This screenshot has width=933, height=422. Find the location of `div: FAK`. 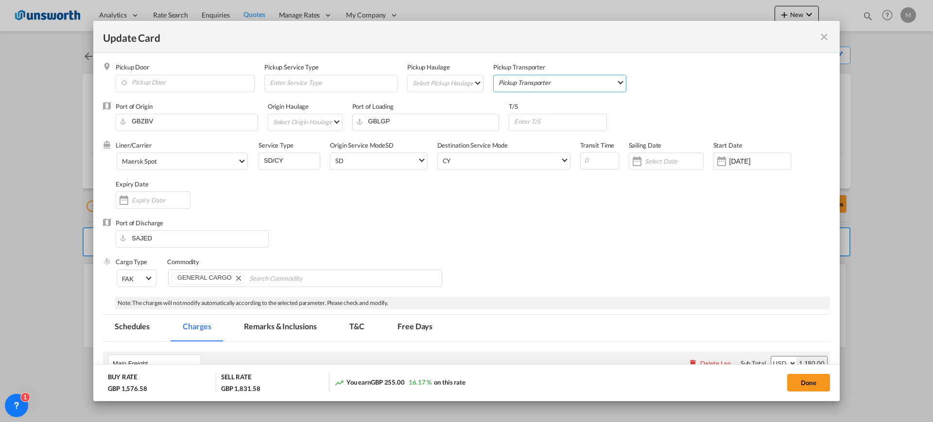

div: FAK is located at coordinates (128, 279).